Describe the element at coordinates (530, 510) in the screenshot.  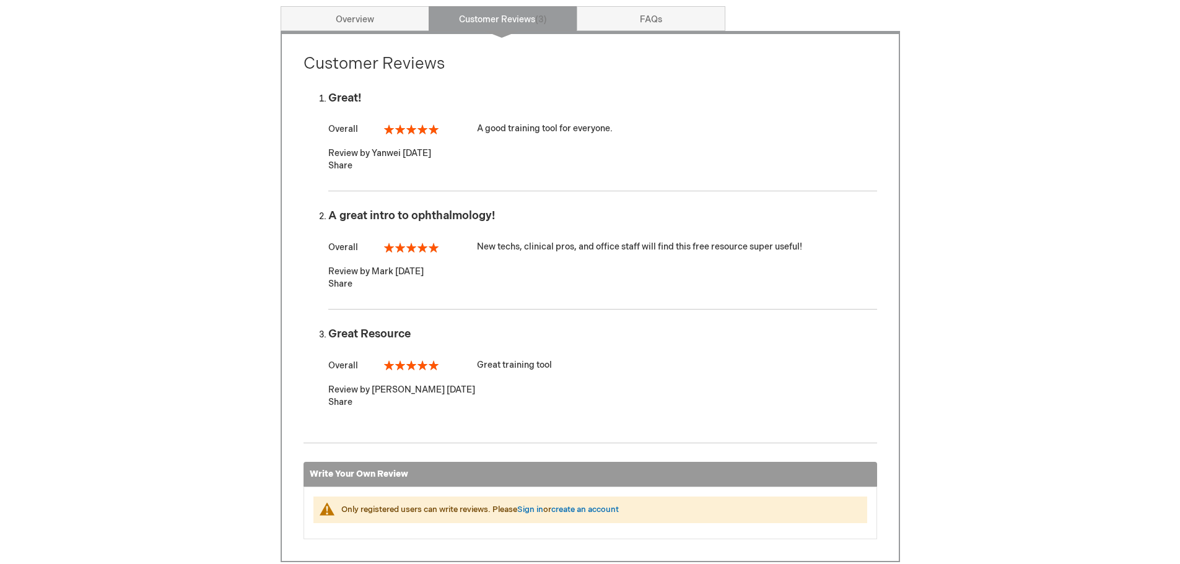
I see `a: Sign in` at that location.